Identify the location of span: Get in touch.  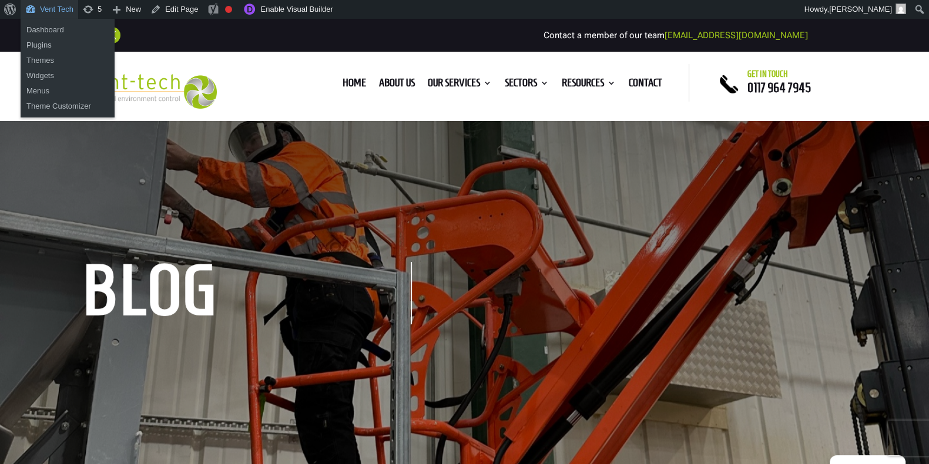
(767, 74).